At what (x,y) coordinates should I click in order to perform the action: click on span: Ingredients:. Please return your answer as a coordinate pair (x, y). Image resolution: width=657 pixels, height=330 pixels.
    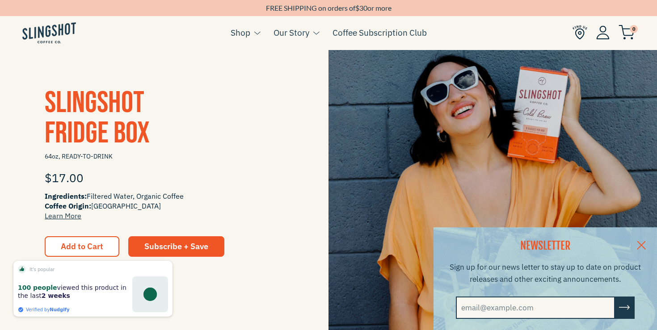
    Looking at the image, I should click on (66, 196).